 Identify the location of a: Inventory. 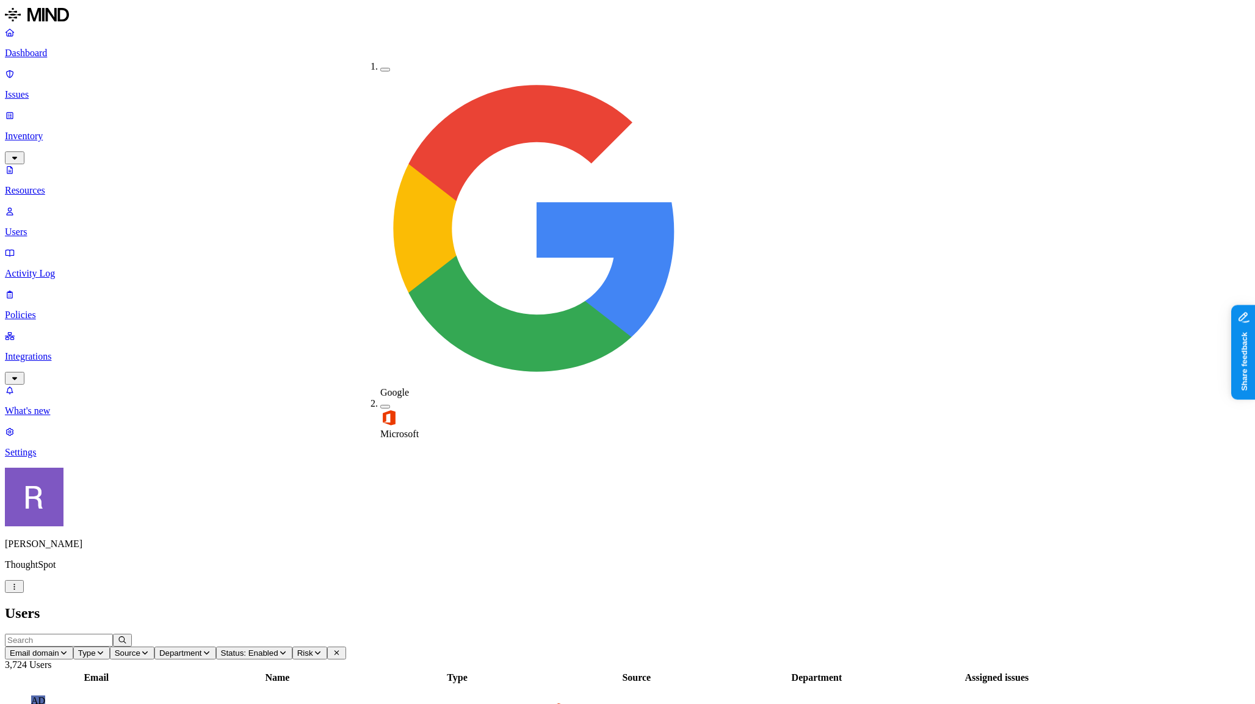
(627, 136).